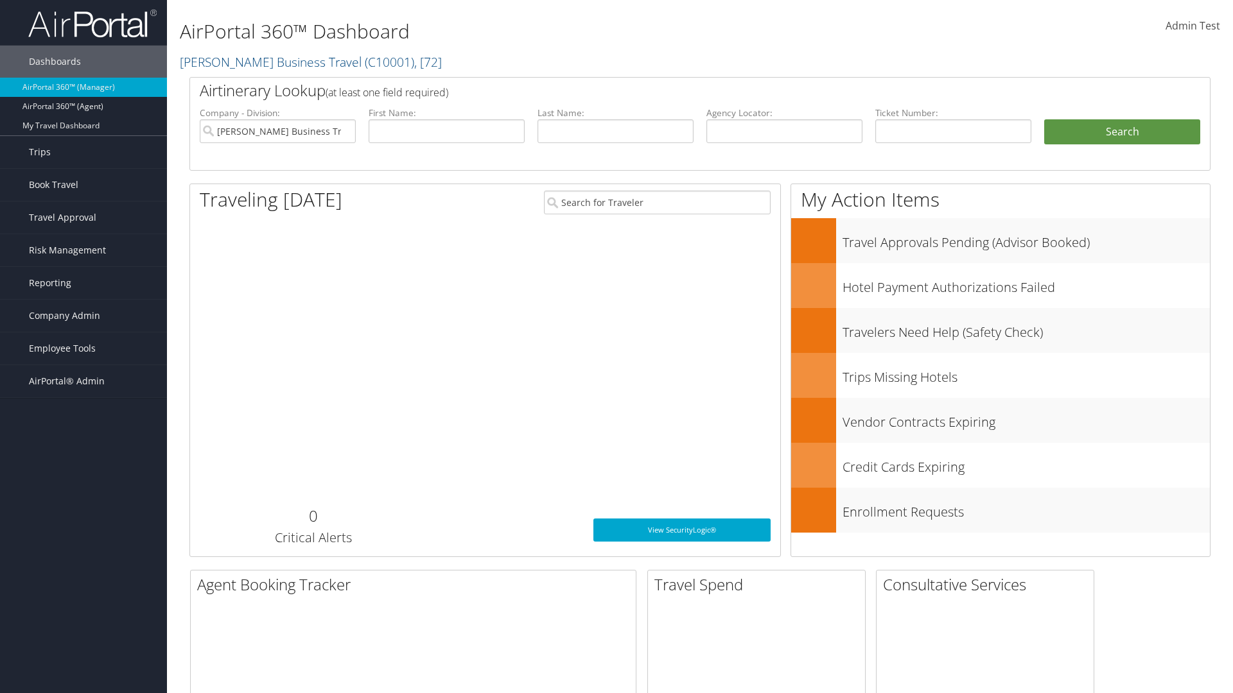  What do you see at coordinates (50, 283) in the screenshot?
I see `span: Reporting` at bounding box center [50, 283].